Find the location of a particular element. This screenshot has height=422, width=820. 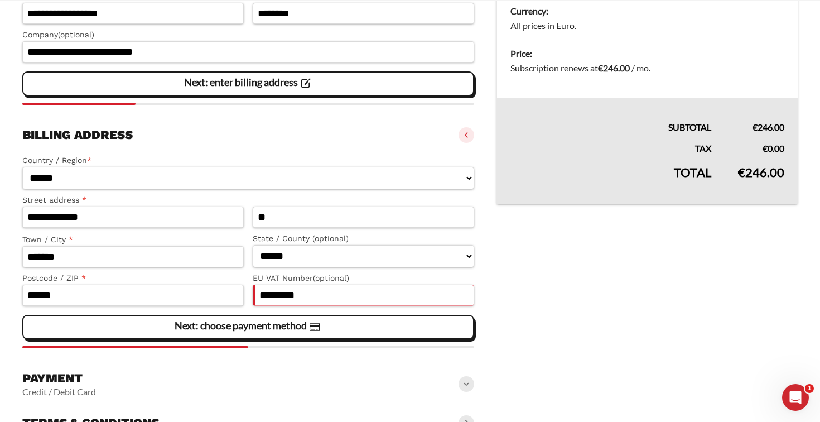

th: Tax is located at coordinates (611, 145).